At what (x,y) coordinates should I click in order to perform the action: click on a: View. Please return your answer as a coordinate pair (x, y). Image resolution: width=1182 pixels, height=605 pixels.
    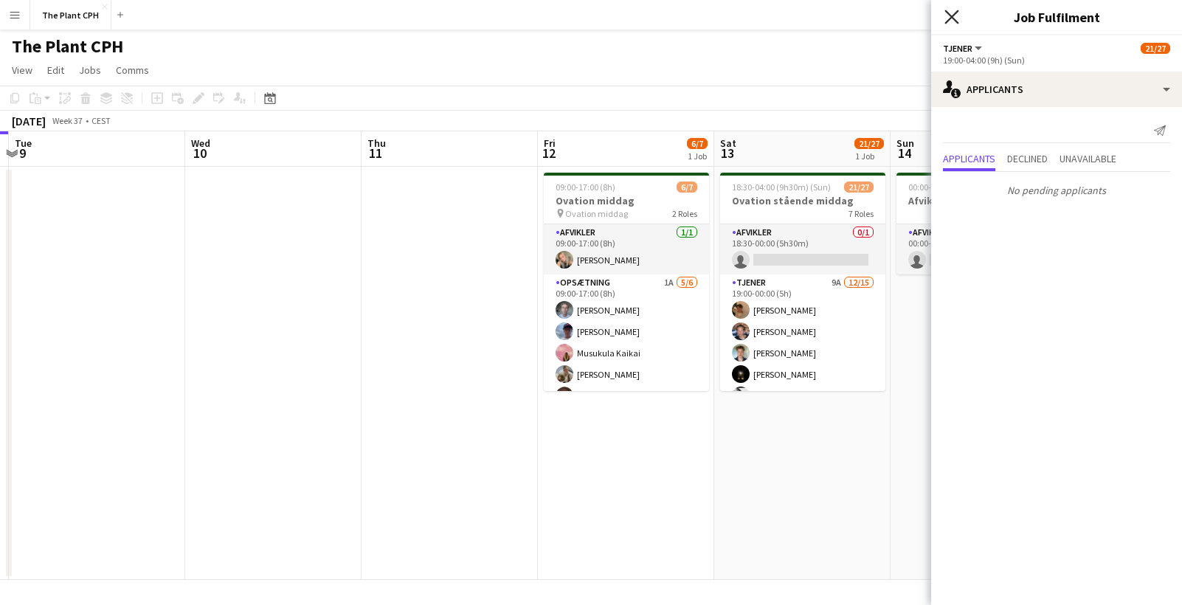
    Looking at the image, I should click on (22, 70).